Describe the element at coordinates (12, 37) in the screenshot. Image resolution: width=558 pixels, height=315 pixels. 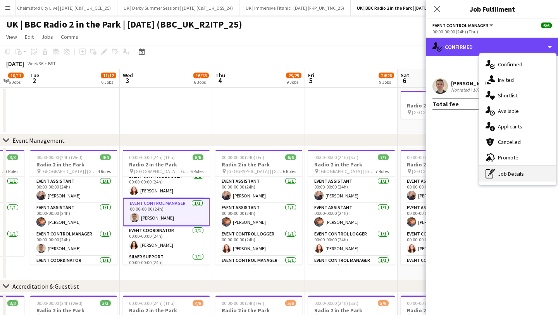
I see `span: View` at that location.